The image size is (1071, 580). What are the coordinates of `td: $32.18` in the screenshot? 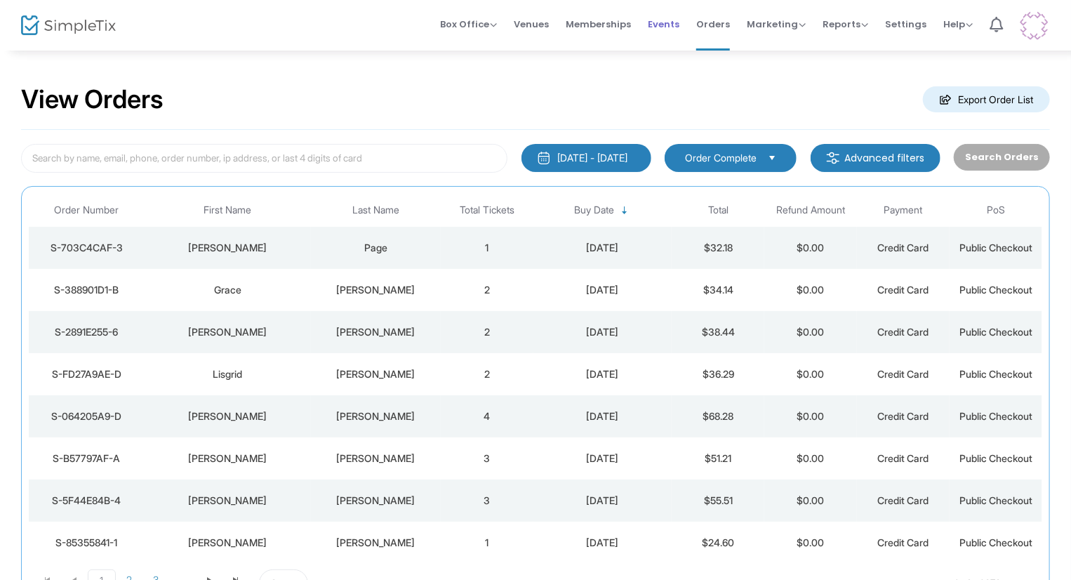 It's located at (718, 248).